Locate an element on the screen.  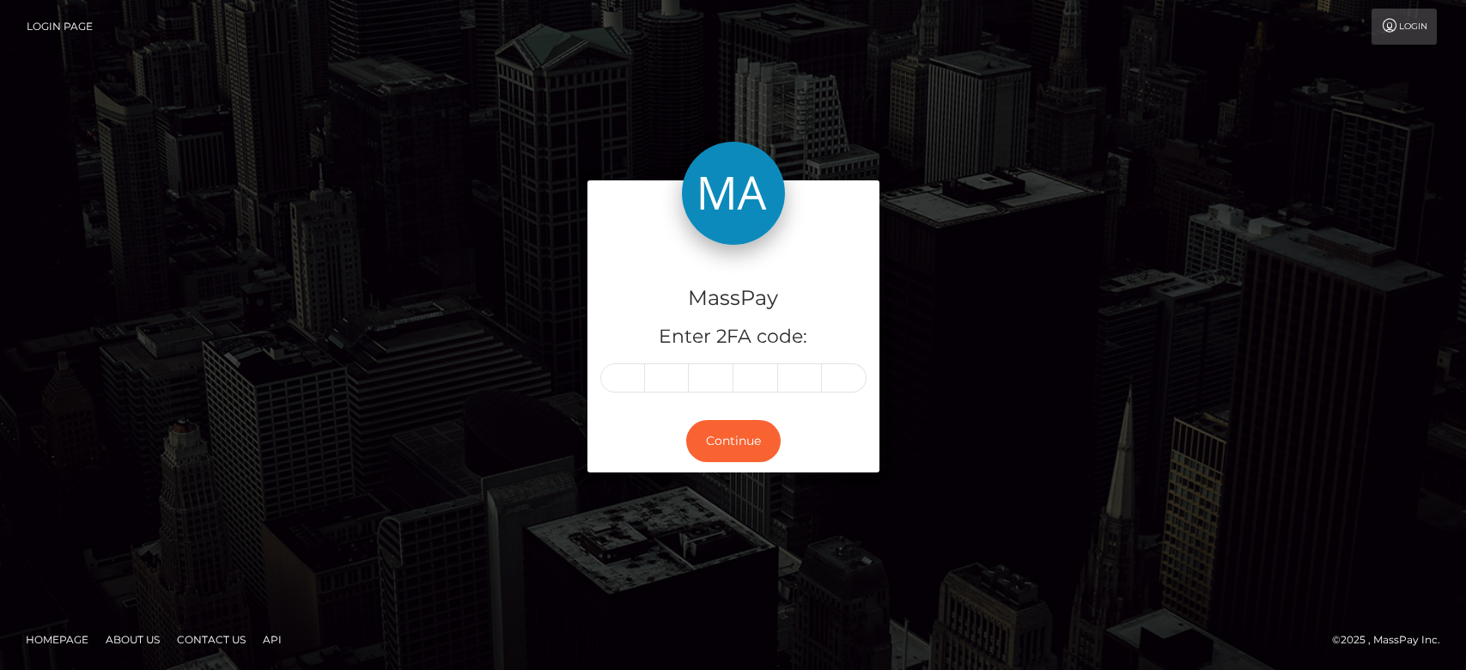
a: Login Page is located at coordinates (59, 27).